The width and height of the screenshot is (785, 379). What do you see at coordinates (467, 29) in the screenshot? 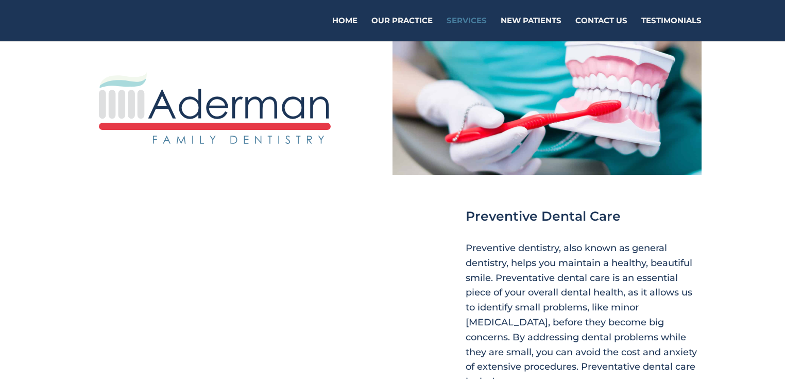
I see `a: Services` at bounding box center [467, 29].